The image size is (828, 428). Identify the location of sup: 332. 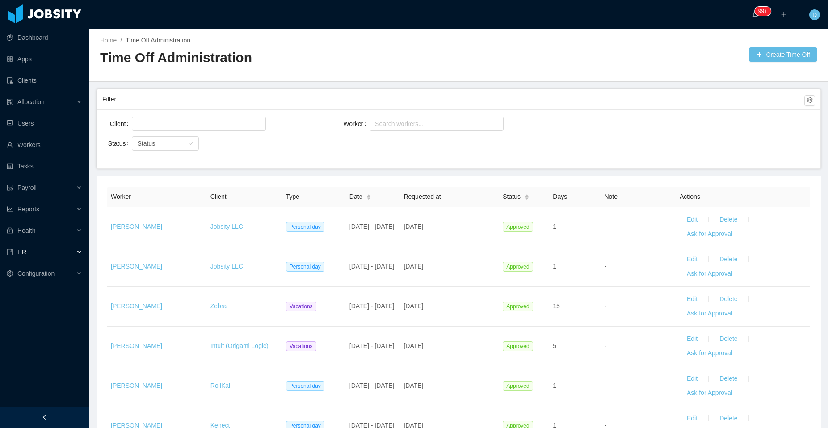
(763, 11).